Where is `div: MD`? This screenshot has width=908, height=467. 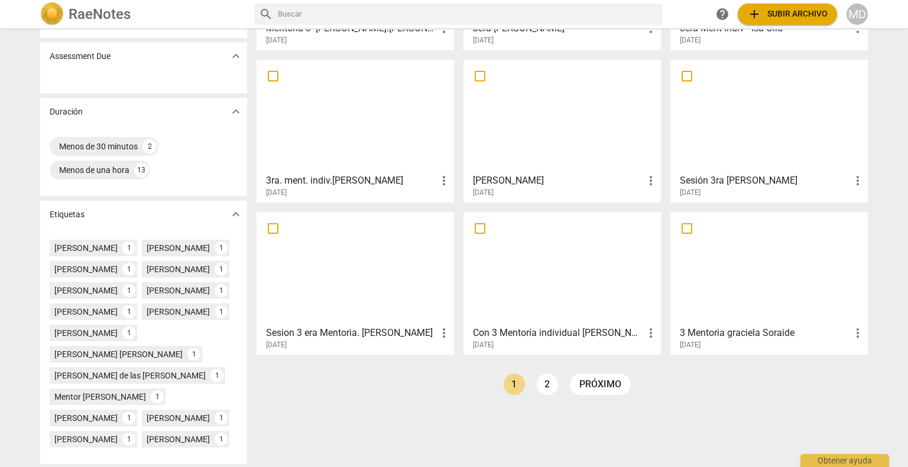 div: MD is located at coordinates (857, 14).